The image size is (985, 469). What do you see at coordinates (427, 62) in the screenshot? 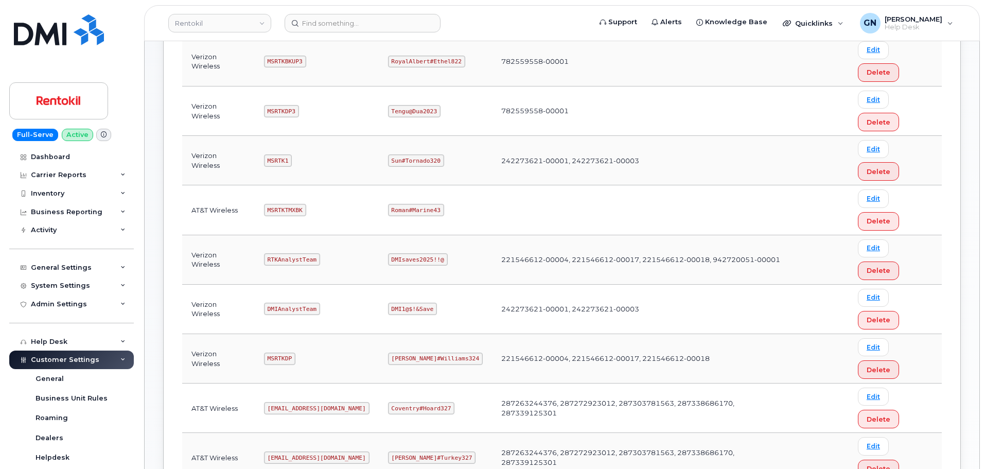
I see `code: RoyalAlbert#Ethel822` at bounding box center [427, 62].